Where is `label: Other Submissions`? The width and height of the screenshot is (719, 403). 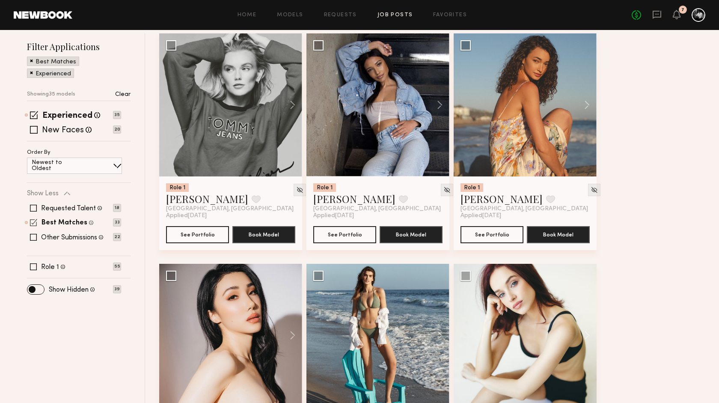
label: Other Submissions is located at coordinates (69, 237).